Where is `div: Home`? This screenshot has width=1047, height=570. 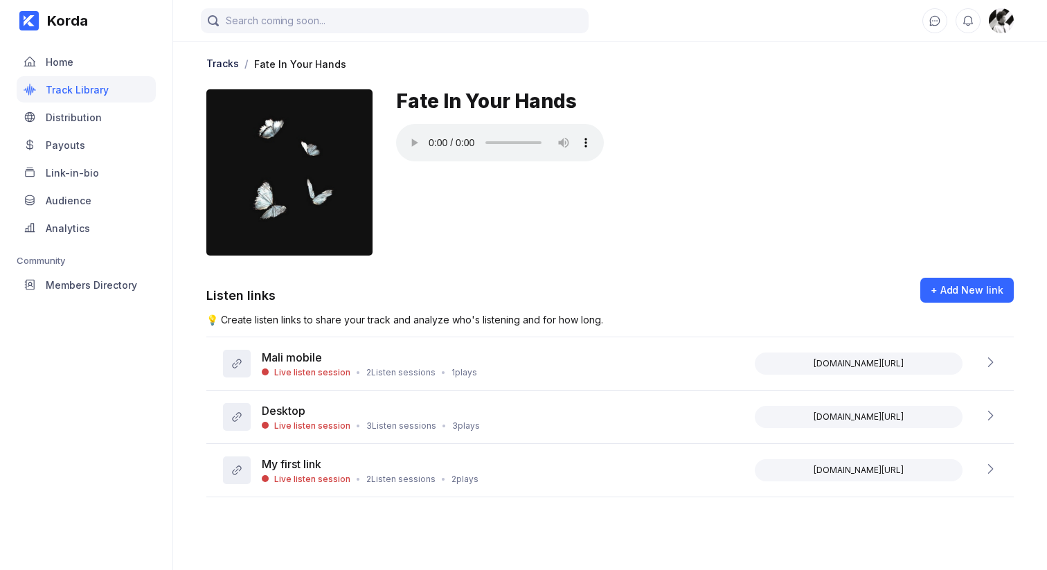 div: Home is located at coordinates (60, 62).